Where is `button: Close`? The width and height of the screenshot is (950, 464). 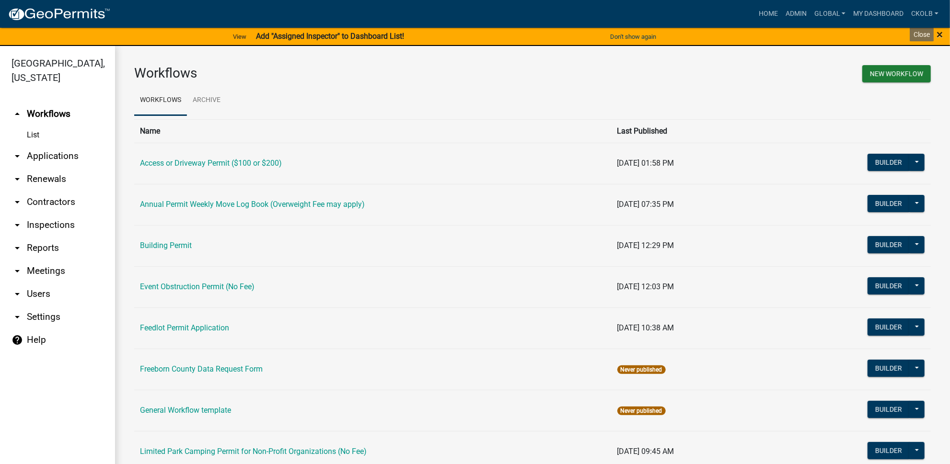
button: Close is located at coordinates (939, 34).